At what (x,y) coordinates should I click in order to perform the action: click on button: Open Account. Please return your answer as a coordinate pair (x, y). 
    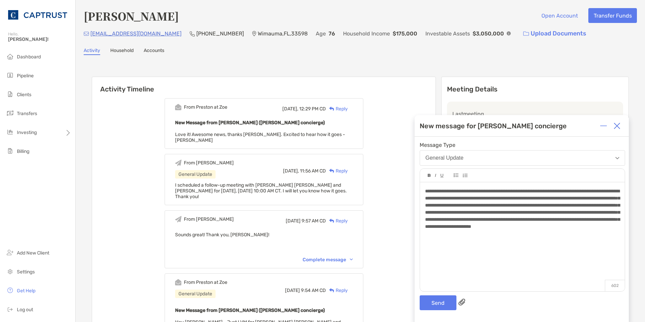
    Looking at the image, I should click on (559, 16).